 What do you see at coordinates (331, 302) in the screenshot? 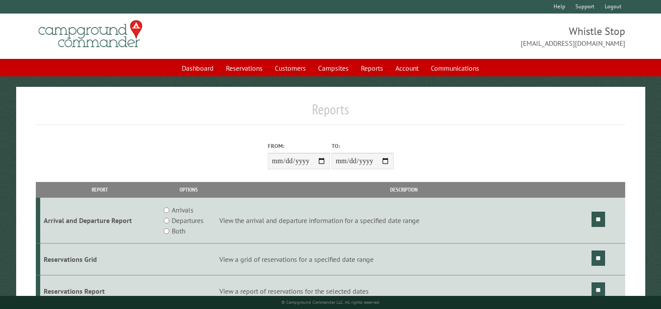
I see `small: © Campground Commander LLC. All rights reserved.` at bounding box center [331, 302].